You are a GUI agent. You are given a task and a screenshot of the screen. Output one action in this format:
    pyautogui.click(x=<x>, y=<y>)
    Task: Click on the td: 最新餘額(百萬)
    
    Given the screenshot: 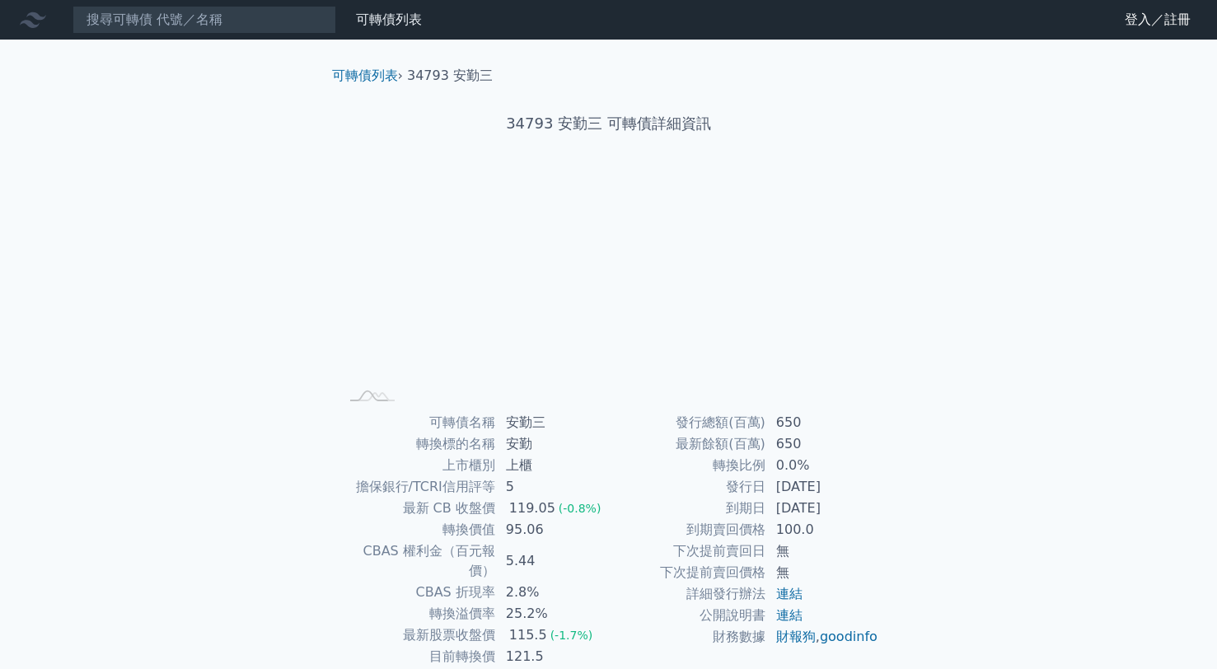 What is the action you would take?
    pyautogui.click(x=687, y=444)
    